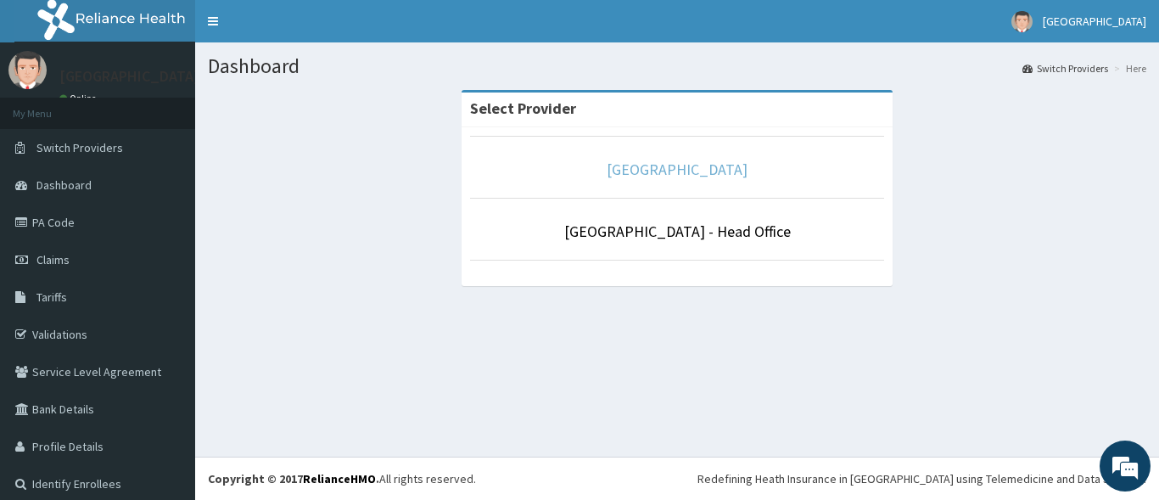 The height and width of the screenshot is (500, 1159). Describe the element at coordinates (677, 66) in the screenshot. I see `h1: Dashboard` at that location.